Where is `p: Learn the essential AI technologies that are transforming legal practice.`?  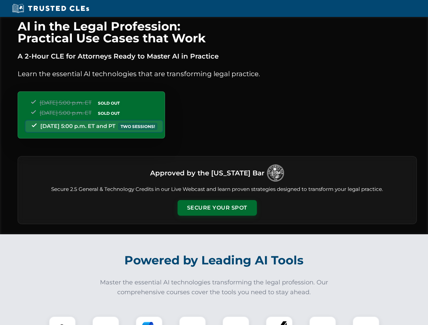
p: Learn the essential AI technologies that are transforming legal practice. is located at coordinates (217, 74).